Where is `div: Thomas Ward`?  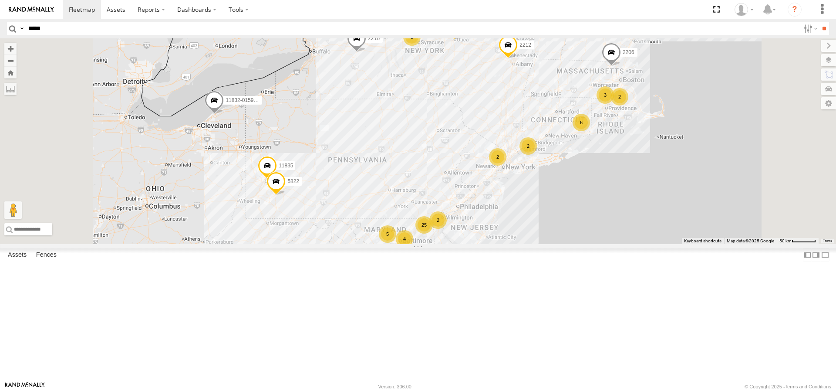
div: Thomas Ward is located at coordinates (745, 10).